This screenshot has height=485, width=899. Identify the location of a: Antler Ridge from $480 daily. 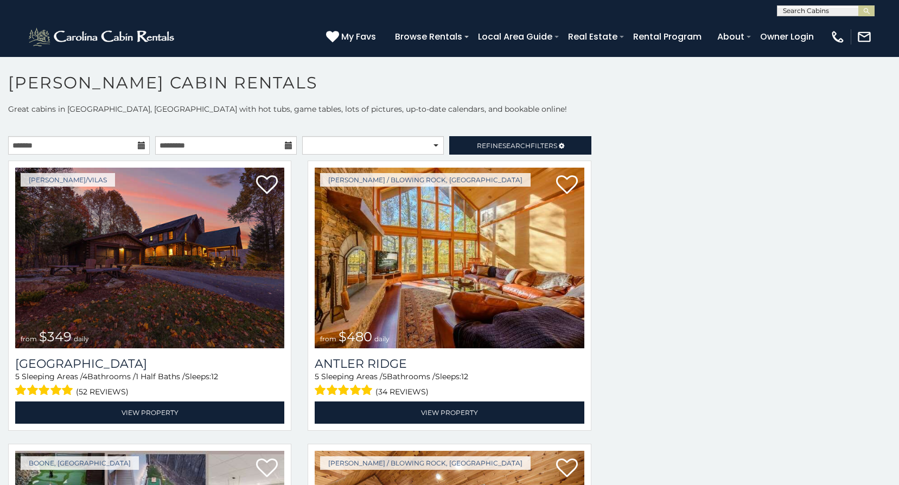
(449, 258).